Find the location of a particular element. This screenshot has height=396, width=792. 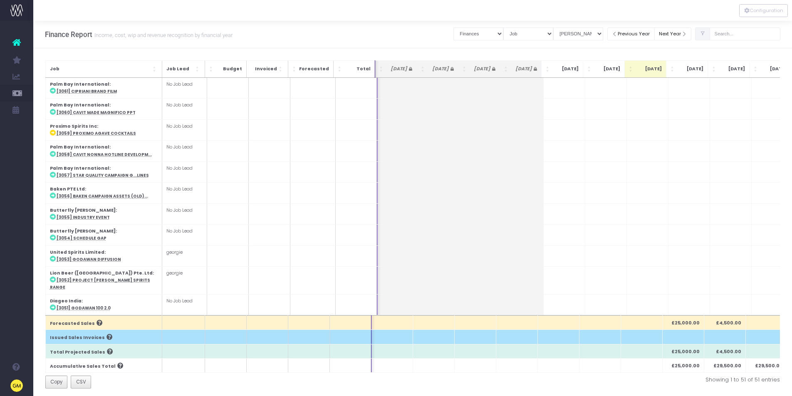

span: Apr 25 <i class="fa fa-lock"></i>: Activate to sort is located at coordinates (382, 69).